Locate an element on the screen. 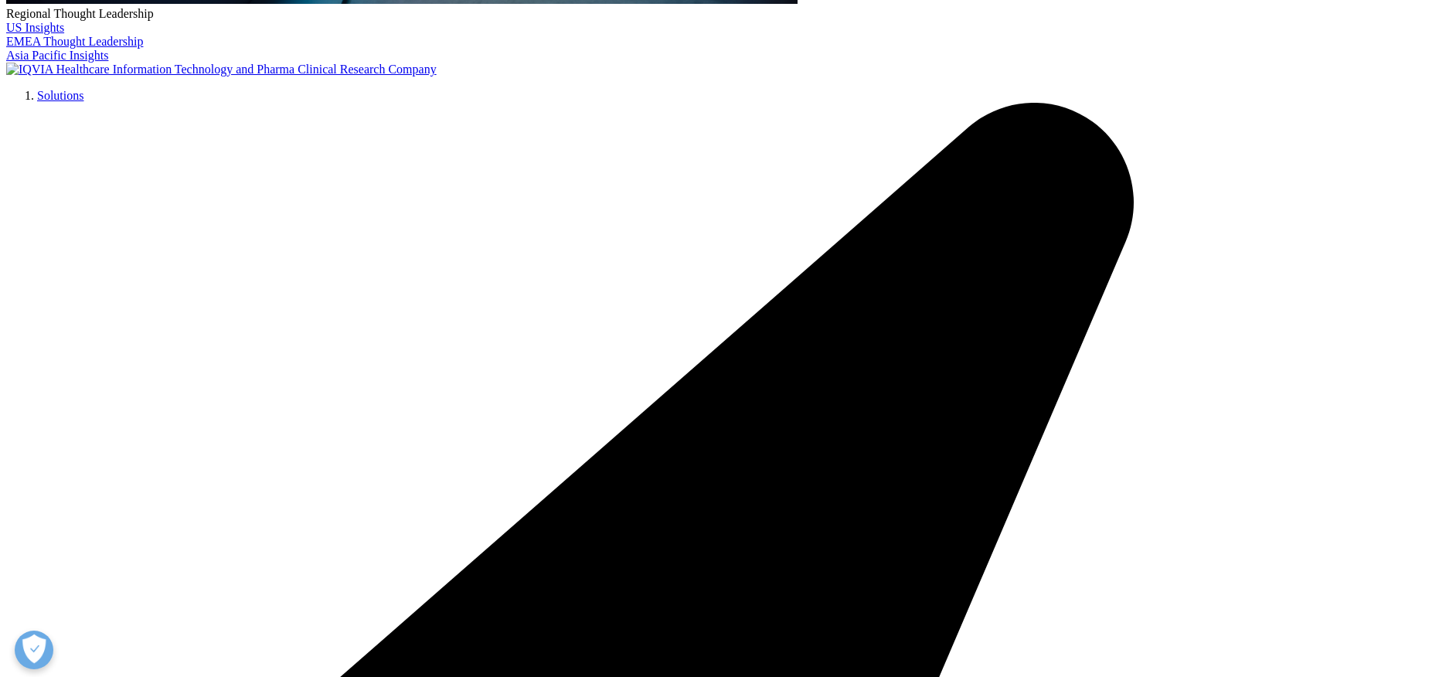 Image resolution: width=1439 pixels, height=677 pixels. span: EMEA Thought Leadership is located at coordinates (74, 41).